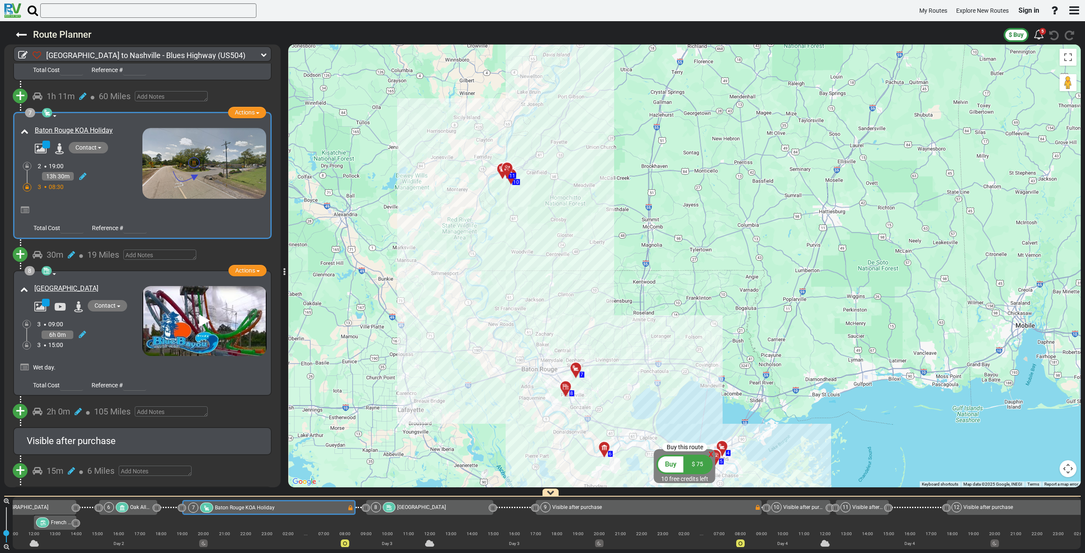 This screenshot has width=1085, height=553. Describe the element at coordinates (933, 11) in the screenshot. I see `a: My Routes` at that location.